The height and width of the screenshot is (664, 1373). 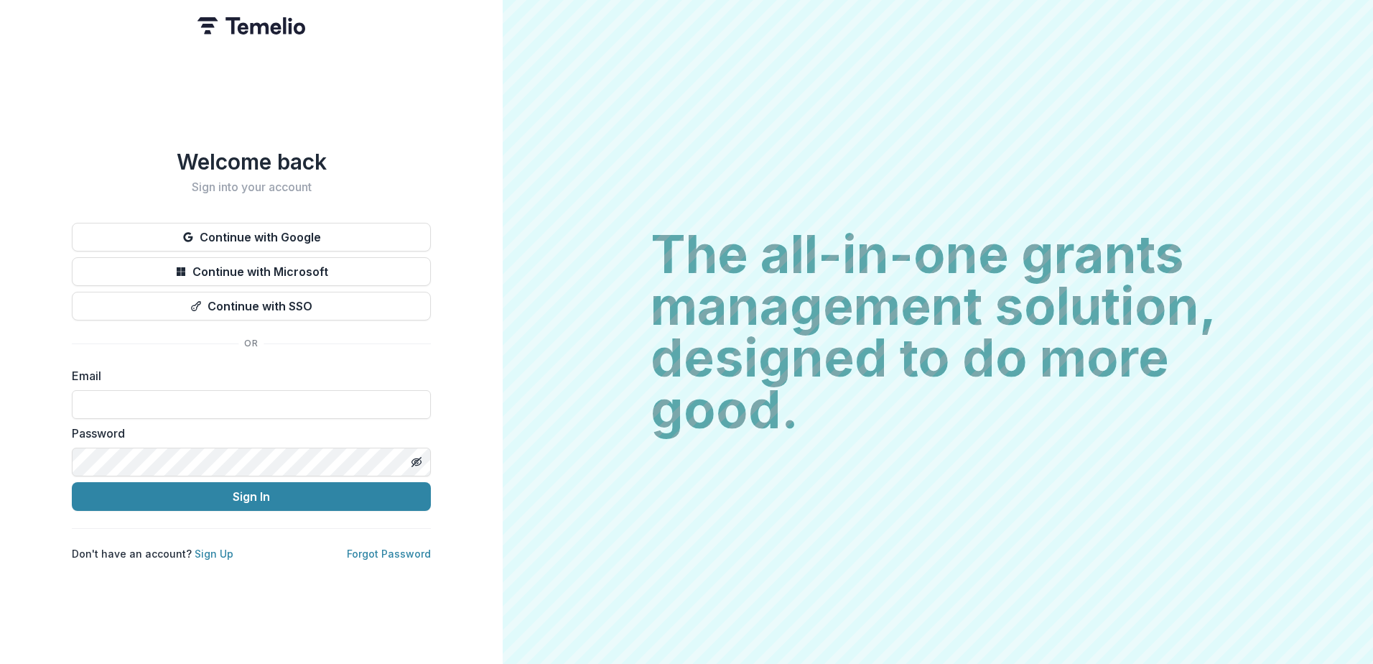 What do you see at coordinates (416, 462) in the screenshot?
I see `button: Toggle password visibility` at bounding box center [416, 462].